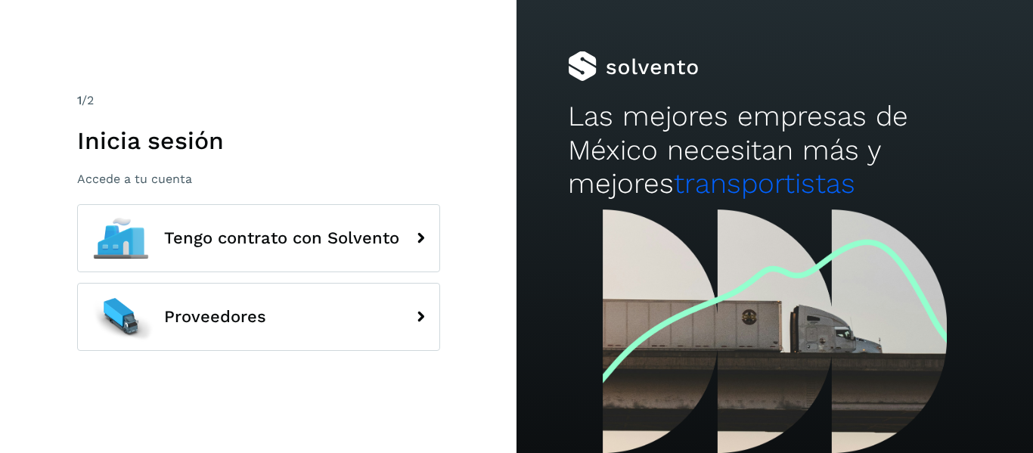 The width and height of the screenshot is (1033, 453). Describe the element at coordinates (259, 178) in the screenshot. I see `p: Accede a tu cuenta` at that location.